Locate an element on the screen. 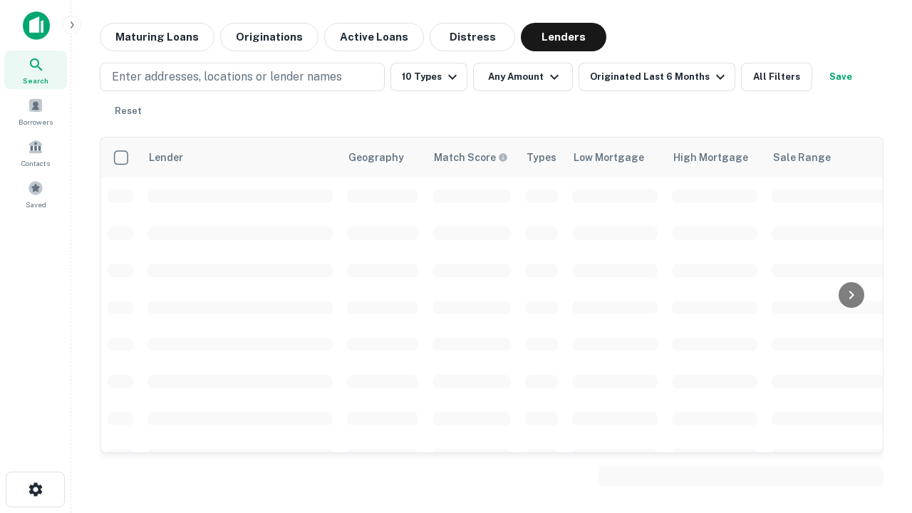 The image size is (912, 513). button: Enter addresses, locations or lender names is located at coordinates (242, 77).